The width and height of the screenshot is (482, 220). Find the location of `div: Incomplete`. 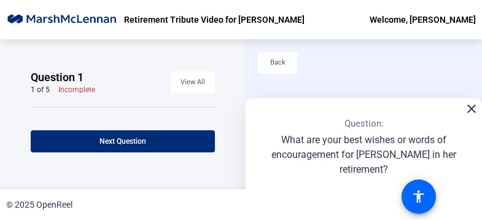

div: Incomplete is located at coordinates (77, 90).